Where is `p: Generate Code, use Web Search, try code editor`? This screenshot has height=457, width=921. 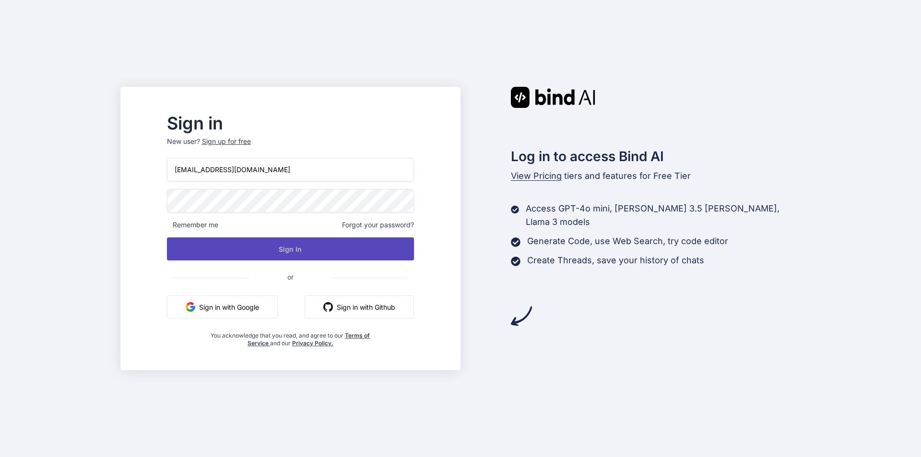
p: Generate Code, use Web Search, try code editor is located at coordinates (627, 241).